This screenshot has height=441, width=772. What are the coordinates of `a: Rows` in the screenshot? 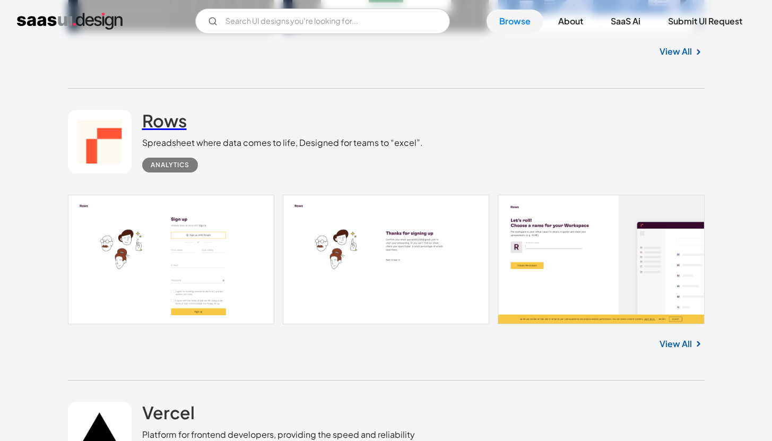 It's located at (165, 123).